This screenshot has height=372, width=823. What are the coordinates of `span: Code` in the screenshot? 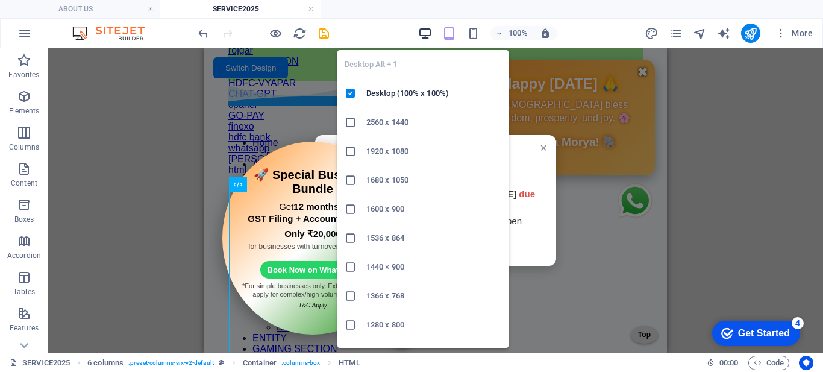 It's located at (769, 363).